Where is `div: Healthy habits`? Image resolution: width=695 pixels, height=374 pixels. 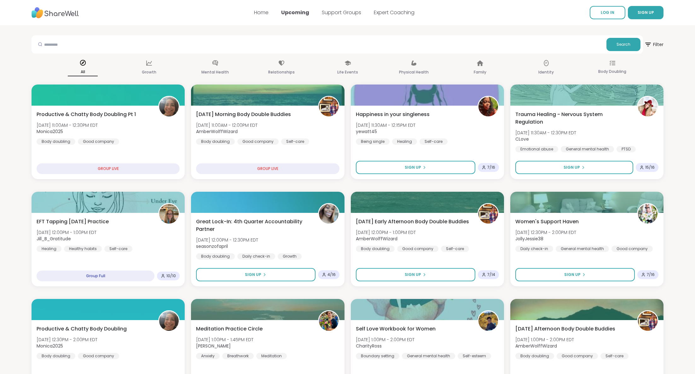
div: Healthy habits is located at coordinates (83, 249).